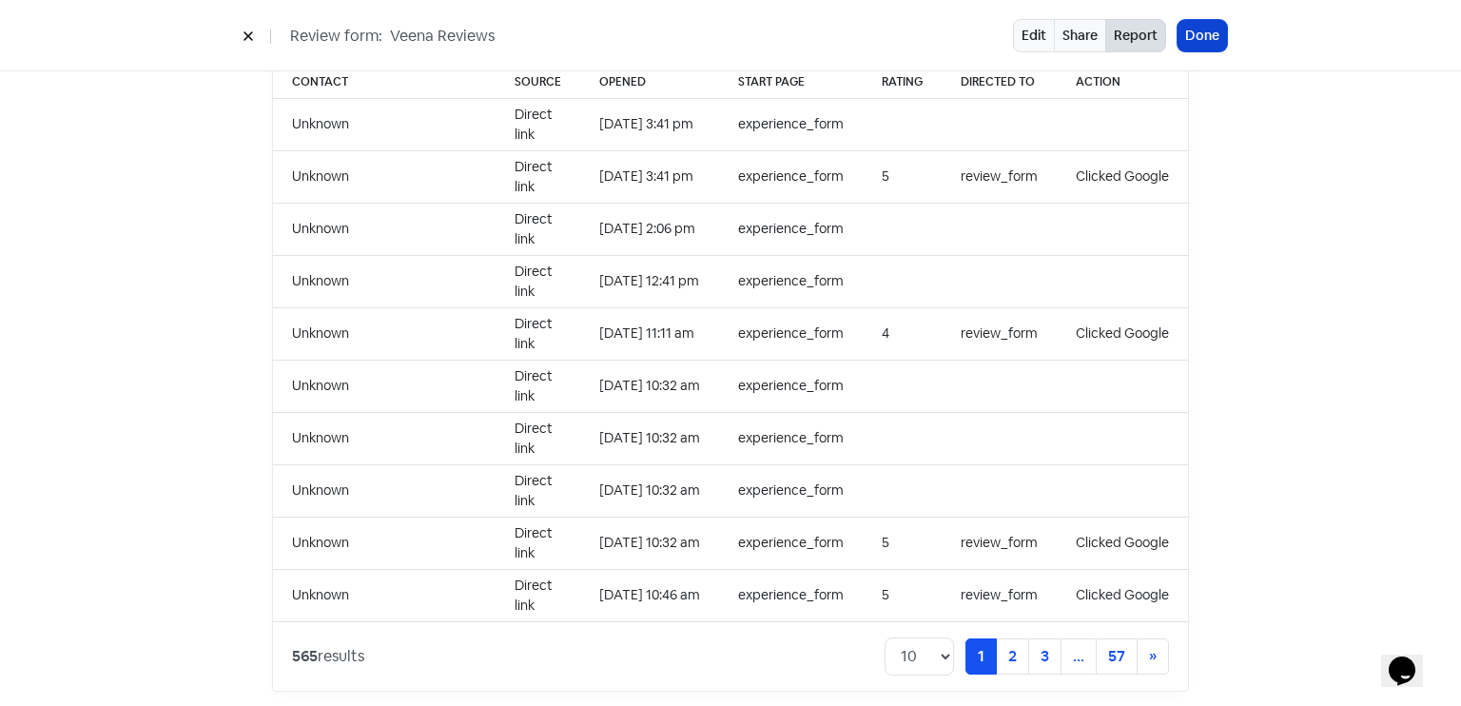  What do you see at coordinates (790, 82) in the screenshot?
I see `th: Start page` at bounding box center [790, 82].